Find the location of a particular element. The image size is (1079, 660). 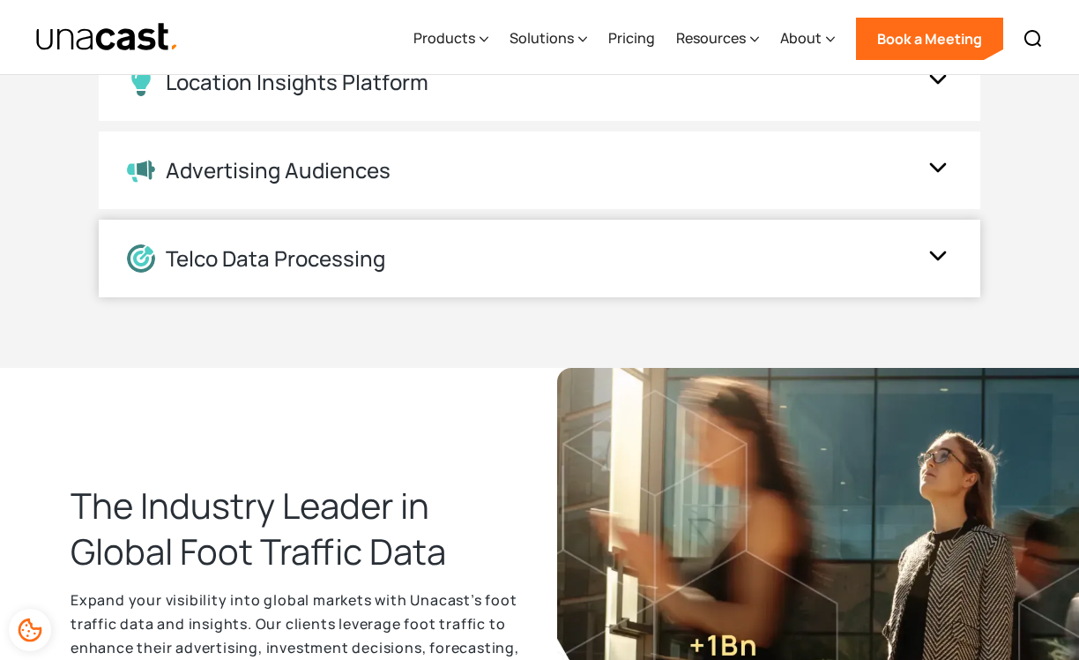

h2: The Industry Leader in Global Foot Traffic Data is located at coordinates (300, 528).